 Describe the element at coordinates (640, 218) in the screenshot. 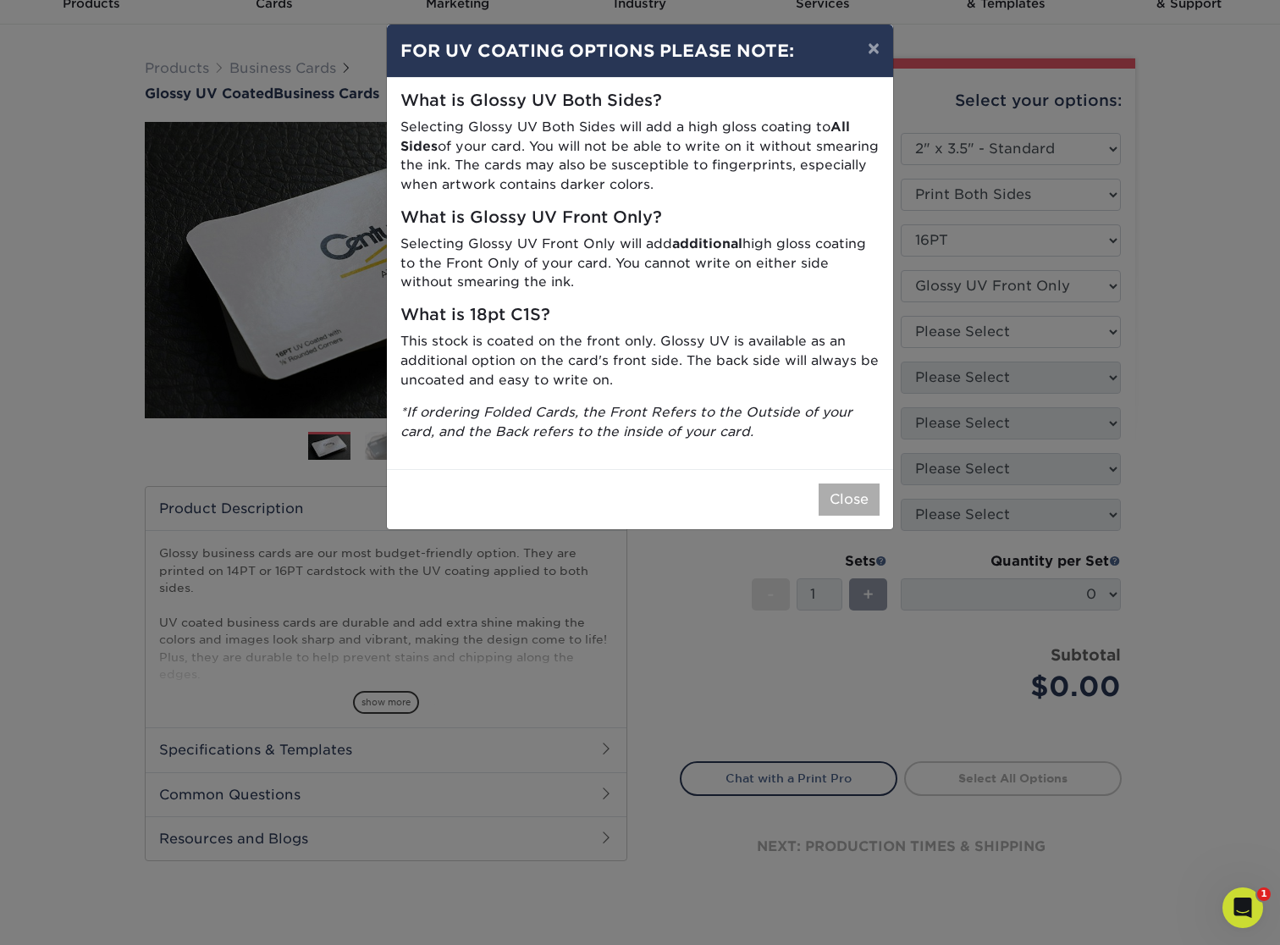

I see `h5: What is Glossy UV Front Only?` at that location.